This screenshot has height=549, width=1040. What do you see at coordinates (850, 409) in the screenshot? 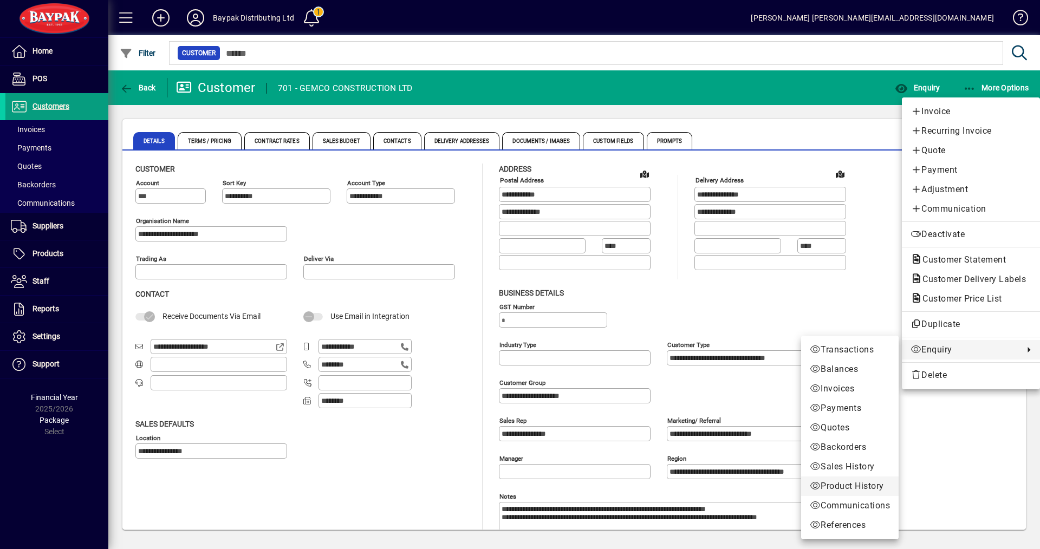
I see `span: Payments` at bounding box center [850, 409].